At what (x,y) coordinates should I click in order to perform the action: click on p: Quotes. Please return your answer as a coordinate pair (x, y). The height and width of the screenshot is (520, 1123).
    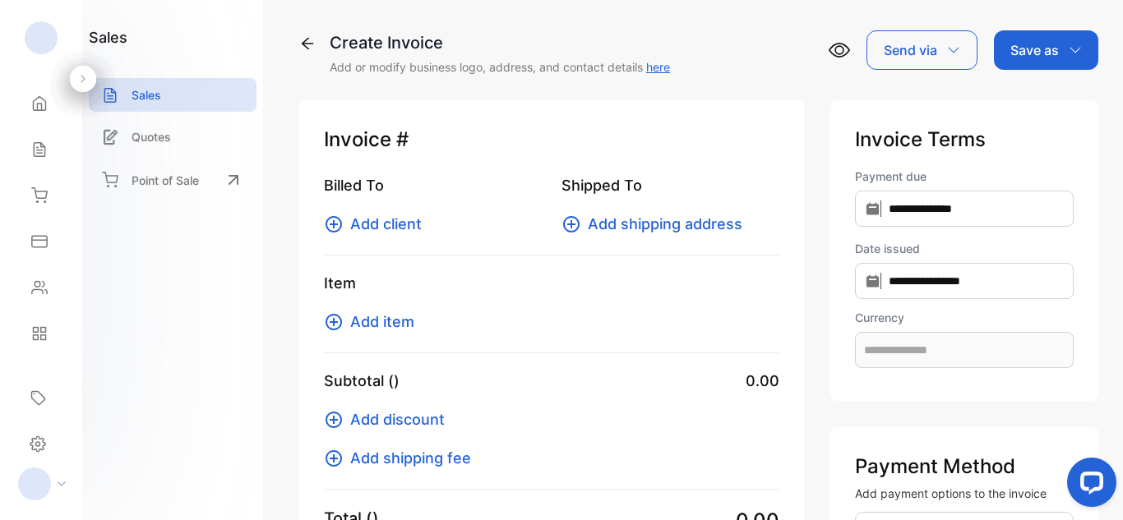
    Looking at the image, I should click on (151, 136).